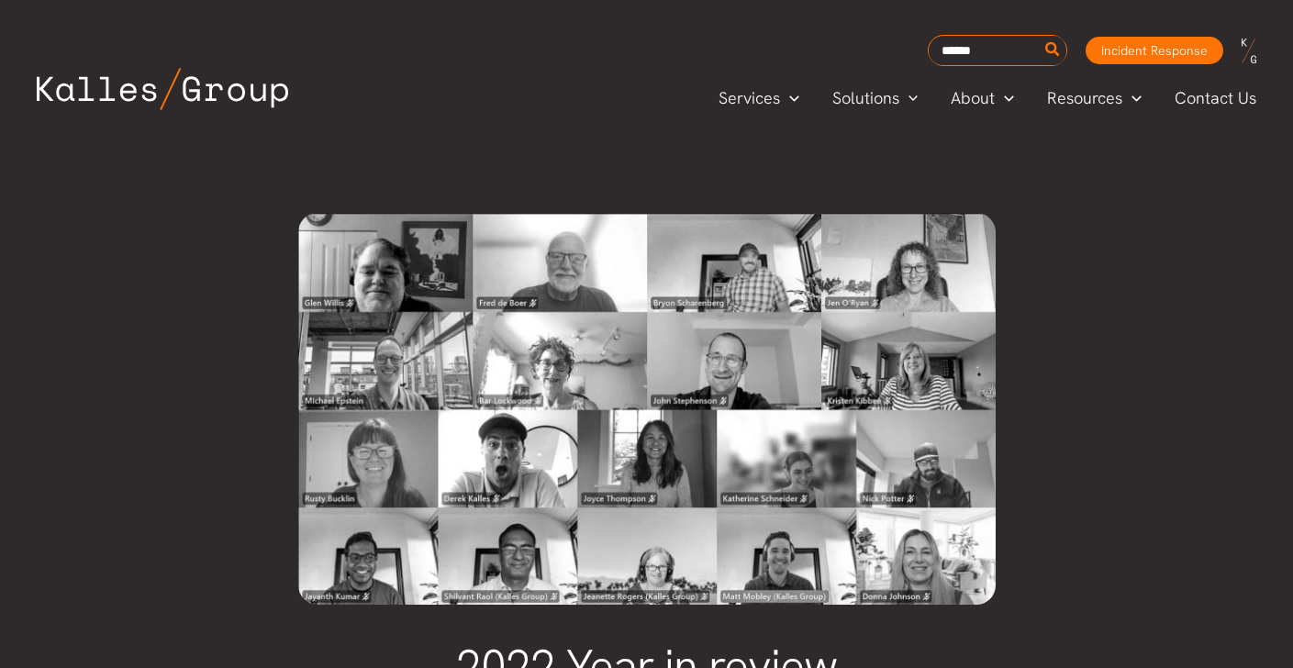 This screenshot has width=1293, height=668. What do you see at coordinates (1085, 98) in the screenshot?
I see `span: Resources` at bounding box center [1085, 98].